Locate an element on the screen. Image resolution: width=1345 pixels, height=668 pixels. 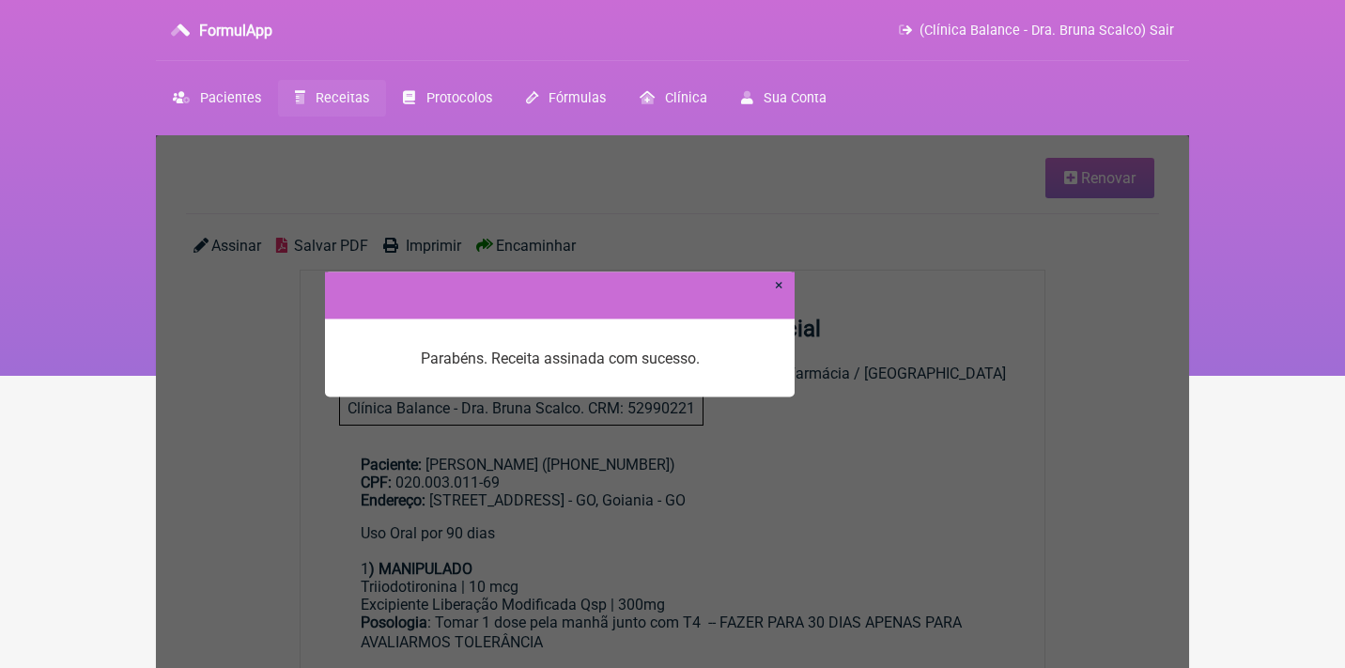
span: Receitas is located at coordinates (342, 98).